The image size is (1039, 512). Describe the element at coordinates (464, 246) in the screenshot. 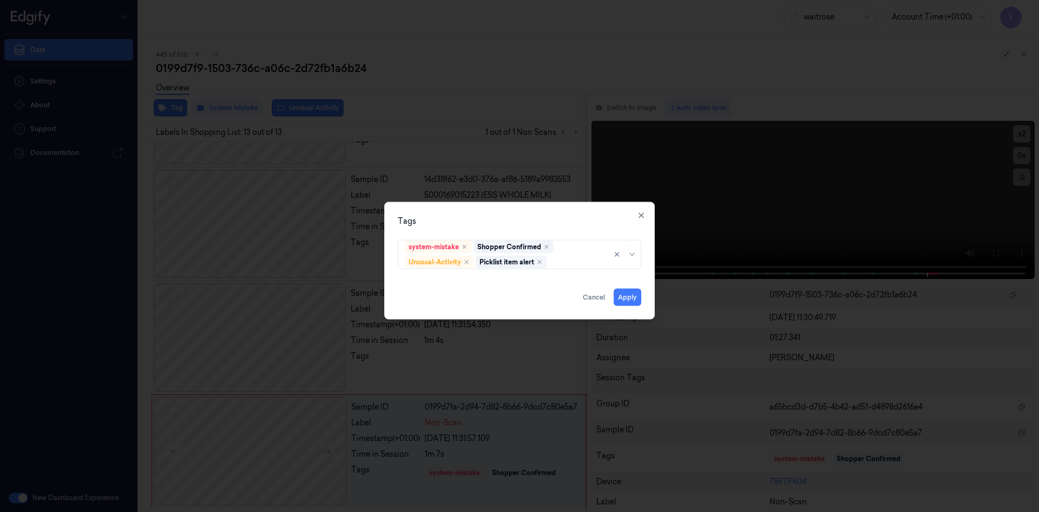

I see `div: Remove ,system-mistake` at that location.